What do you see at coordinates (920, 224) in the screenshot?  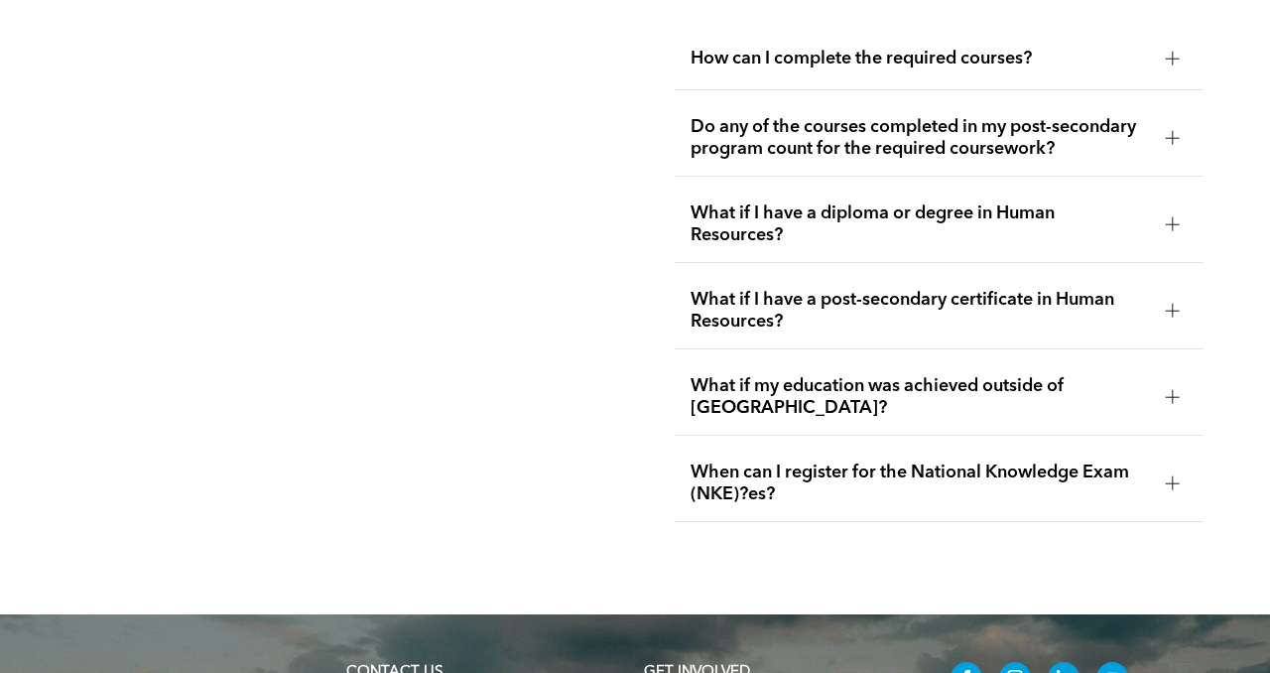 I see `span: What if I have a diploma or degree in Human Resources?` at bounding box center [920, 224].